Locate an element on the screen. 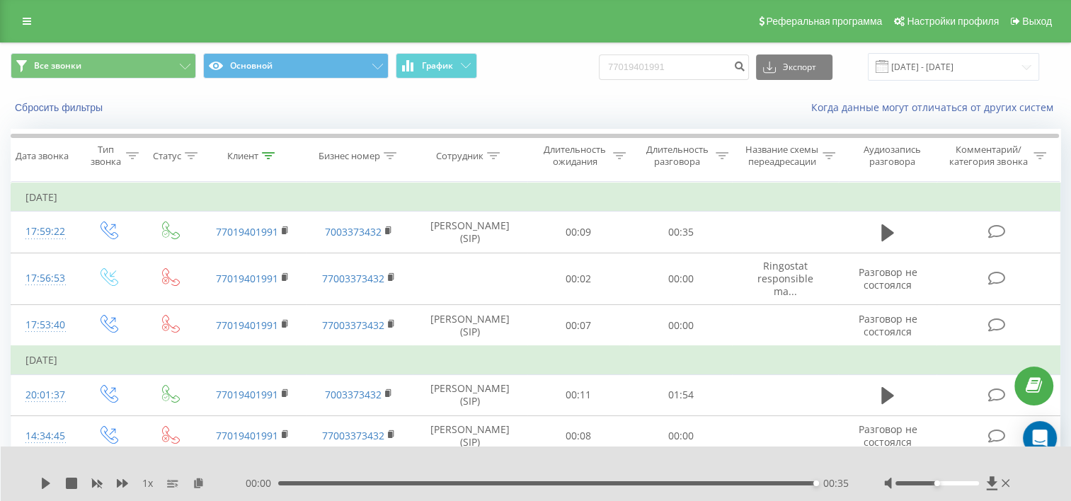 Image resolution: width=1071 pixels, height=501 pixels. div: 17:53:40 is located at coordinates (44, 325).